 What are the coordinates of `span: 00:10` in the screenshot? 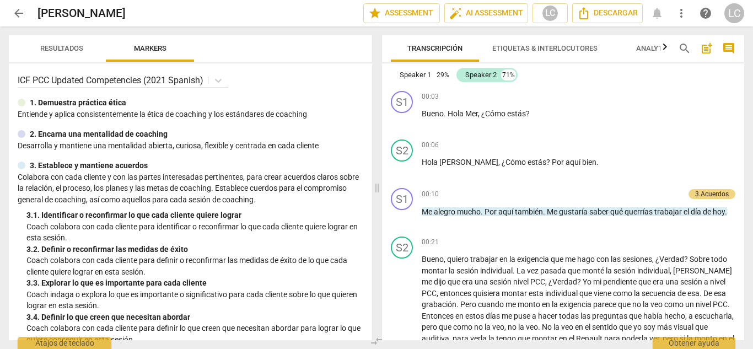 It's located at (430, 194).